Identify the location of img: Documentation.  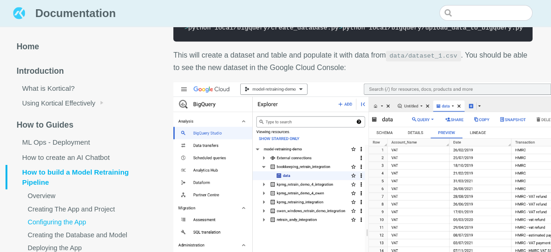
(19, 13).